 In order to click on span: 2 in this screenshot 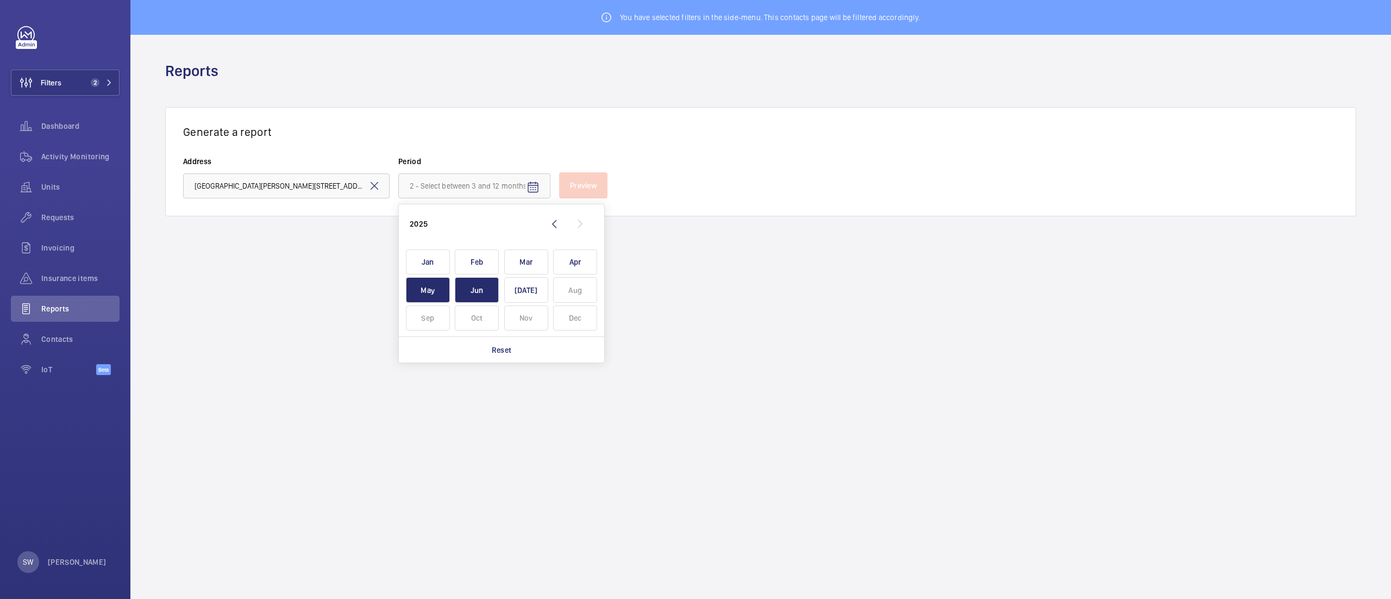, I will do `click(95, 83)`.